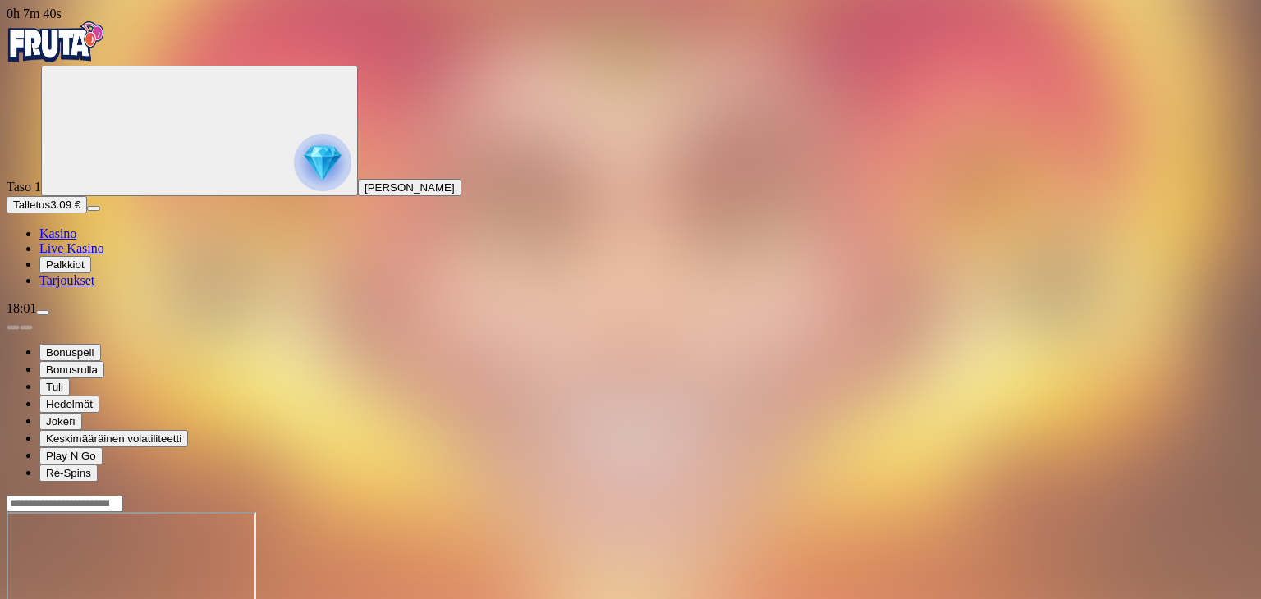 The image size is (1261, 599). What do you see at coordinates (631, 154) in the screenshot?
I see `nav: Primary` at bounding box center [631, 154].